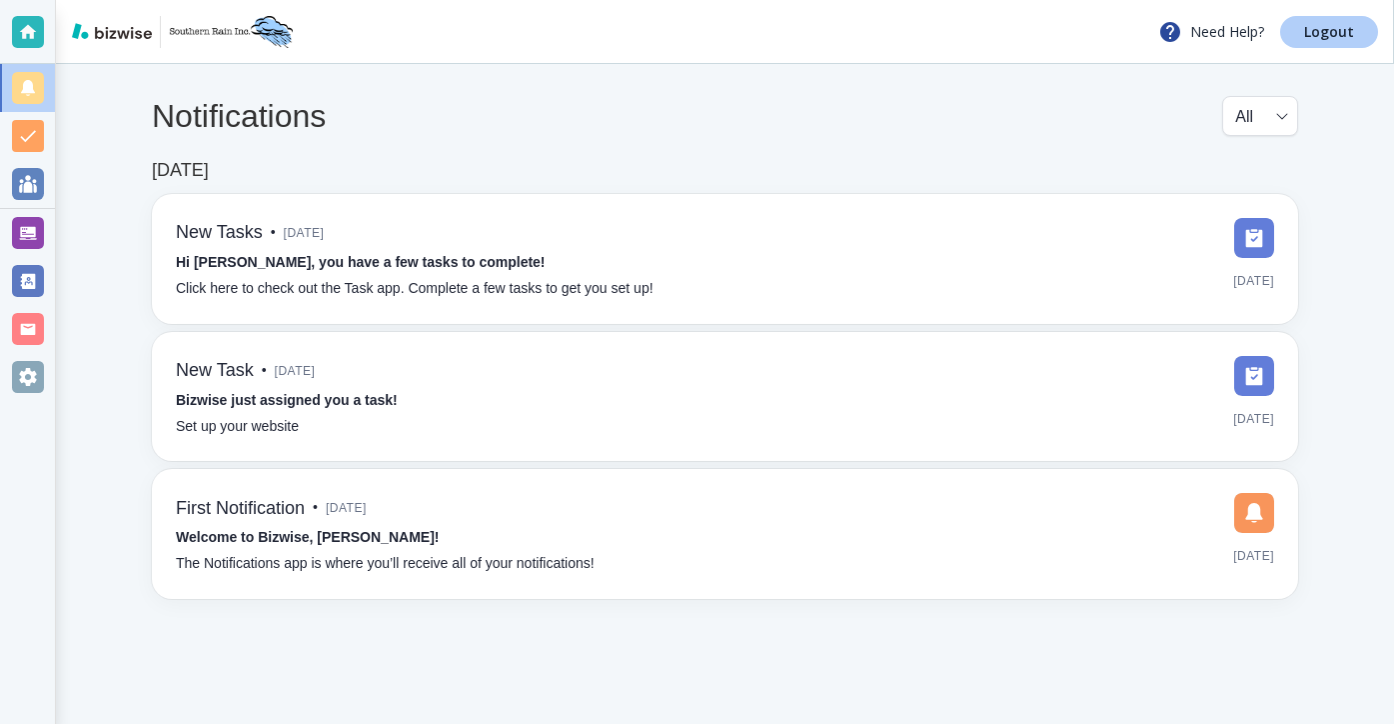 The image size is (1394, 724). I want to click on p: Click here to check out the Task app. Complete a few tasks to get you set up!, so click(415, 289).